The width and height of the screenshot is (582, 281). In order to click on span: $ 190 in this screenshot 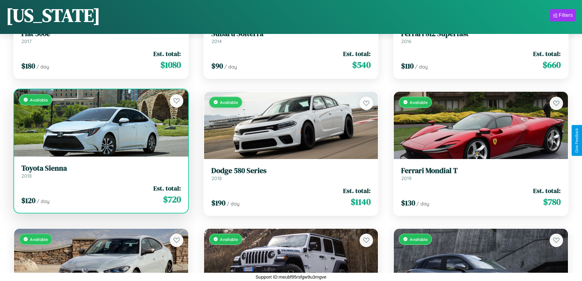, I will do `click(218, 203)`.